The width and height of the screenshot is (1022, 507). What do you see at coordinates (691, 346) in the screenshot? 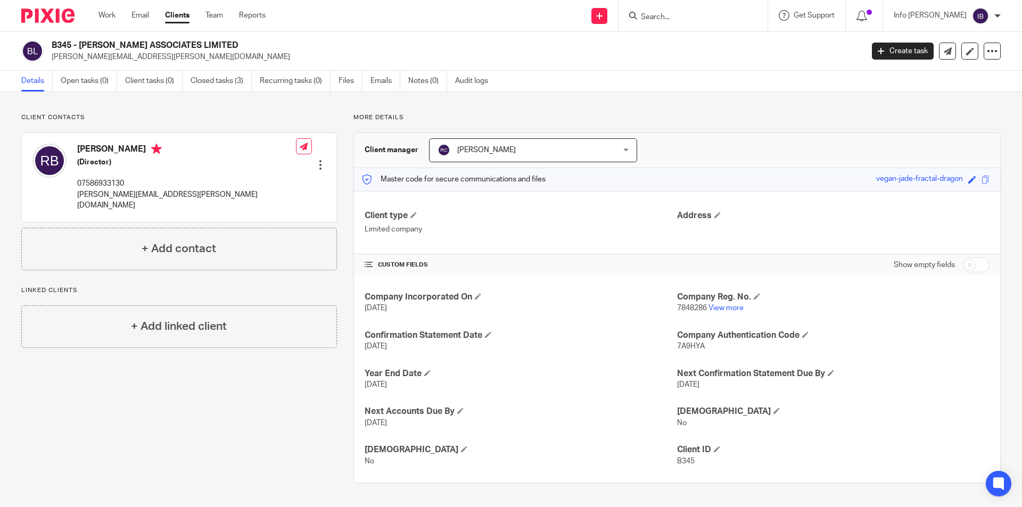
I see `span: 7A9HYA` at bounding box center [691, 346].